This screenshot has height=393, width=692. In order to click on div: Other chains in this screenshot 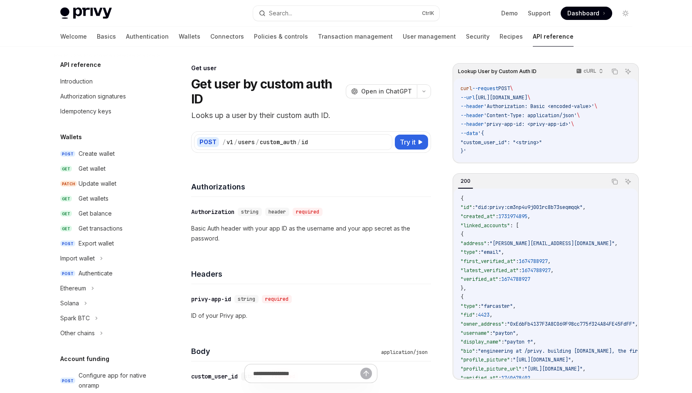, I will do `click(77, 333)`.